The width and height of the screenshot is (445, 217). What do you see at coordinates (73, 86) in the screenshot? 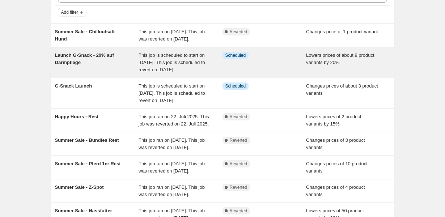
I see `span: G-Snack Launch` at bounding box center [73, 86].